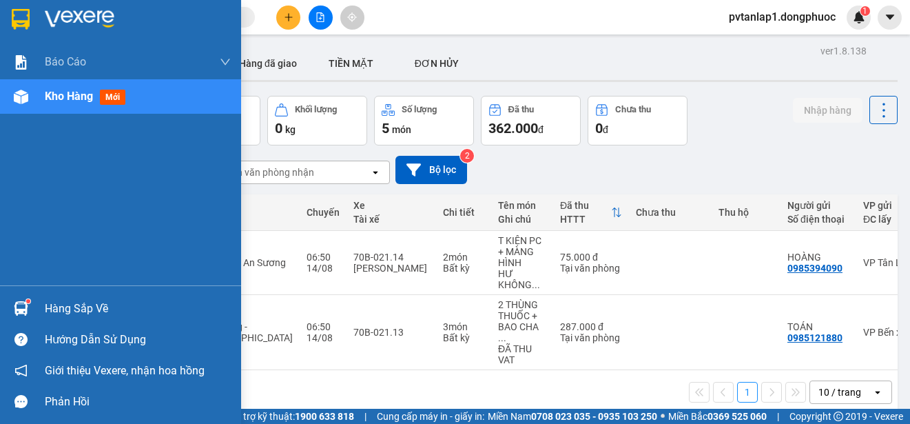 The height and width of the screenshot is (424, 910). I want to click on div: Tài xế, so click(391, 219).